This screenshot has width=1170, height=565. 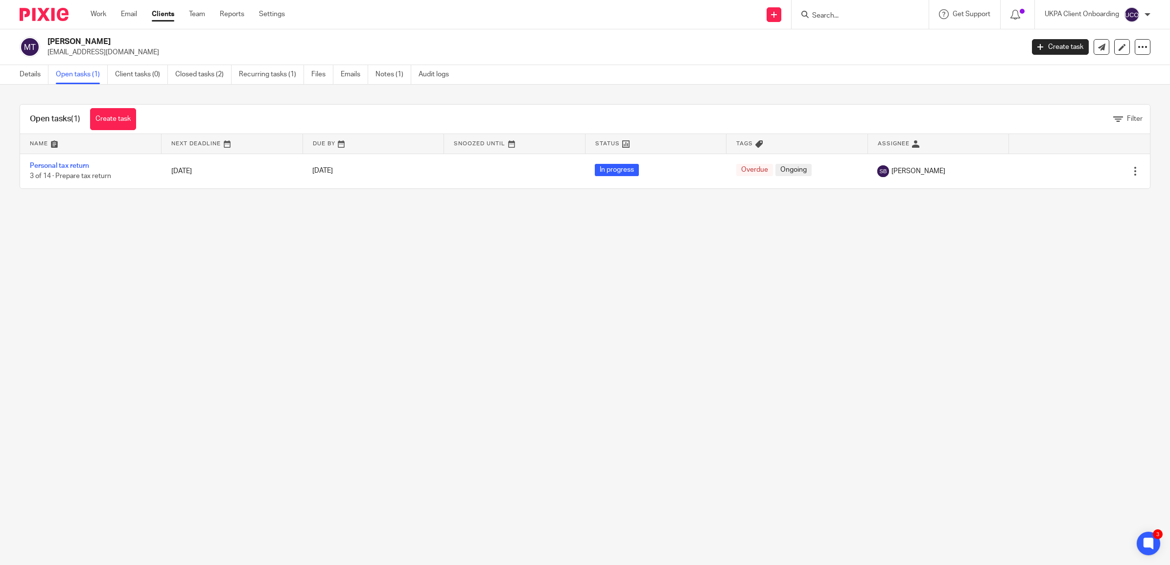 I want to click on a: Recurring tasks (1), so click(x=271, y=74).